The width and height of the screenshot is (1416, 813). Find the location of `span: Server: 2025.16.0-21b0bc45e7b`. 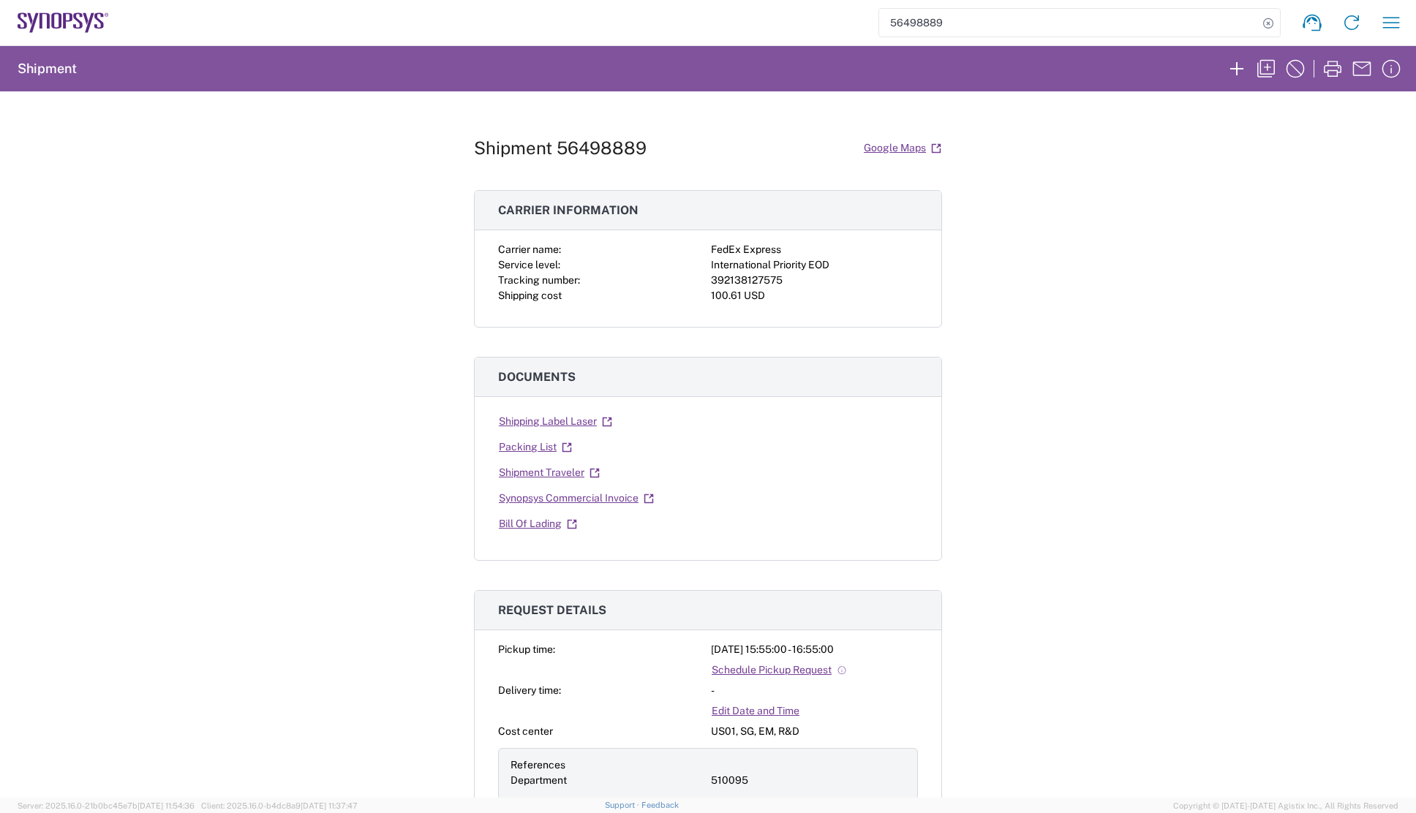

span: Server: 2025.16.0-21b0bc45e7b is located at coordinates (106, 806).